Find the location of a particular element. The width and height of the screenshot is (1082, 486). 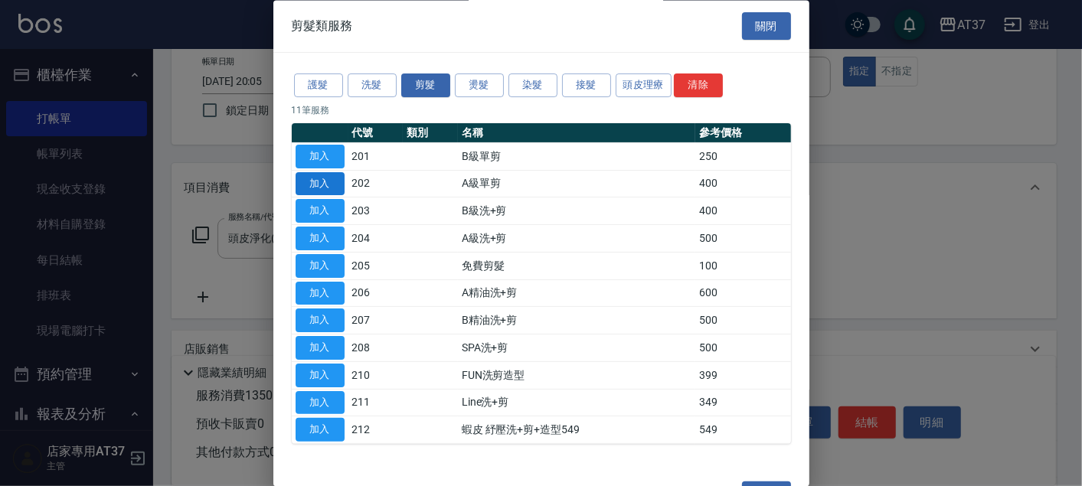

td: 211 is located at coordinates (376, 403).